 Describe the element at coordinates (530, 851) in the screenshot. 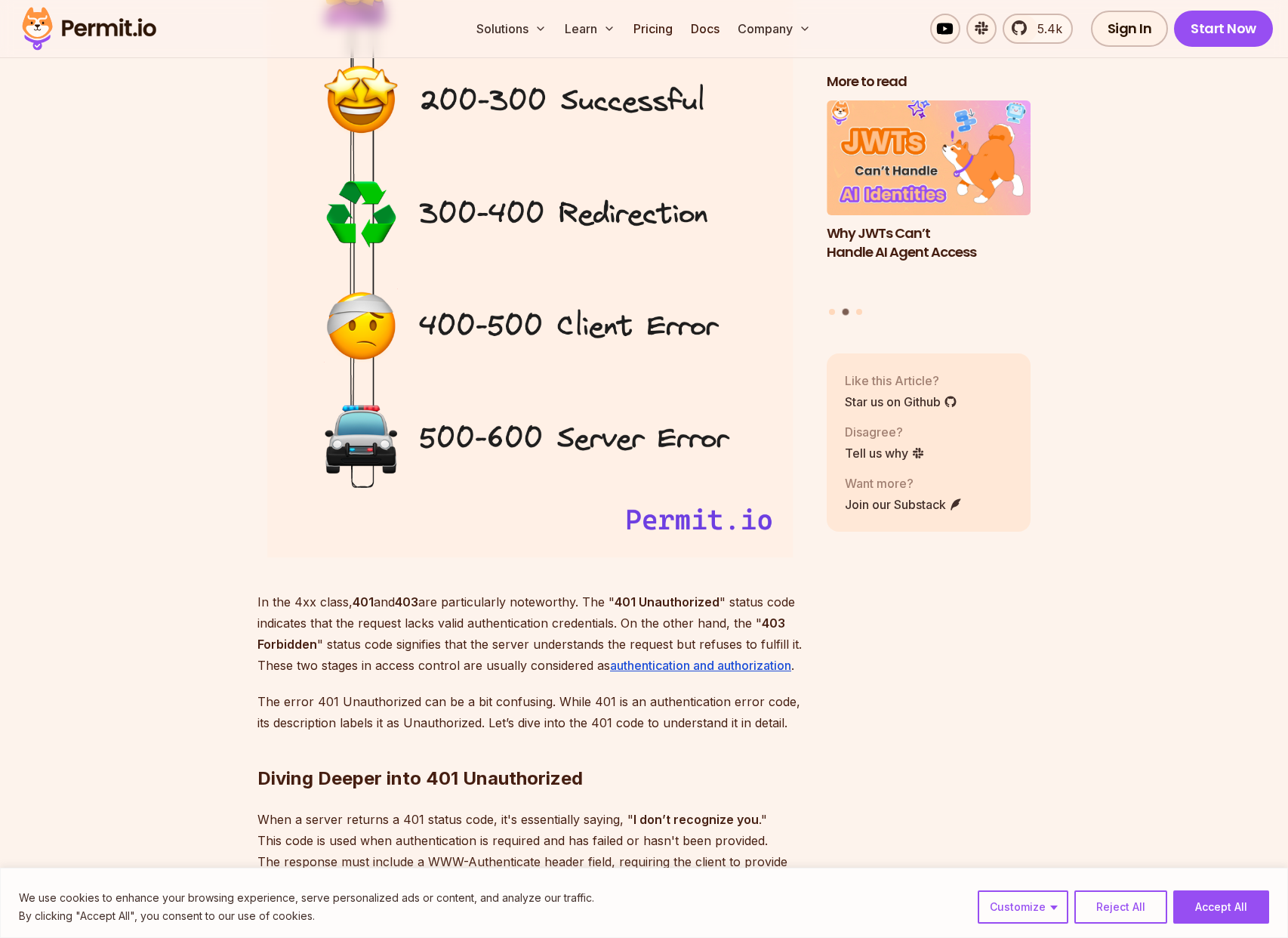

I see `p: When a server returns a 401 status code, it's essentially saying, " ." This code is used when aut...` at that location.